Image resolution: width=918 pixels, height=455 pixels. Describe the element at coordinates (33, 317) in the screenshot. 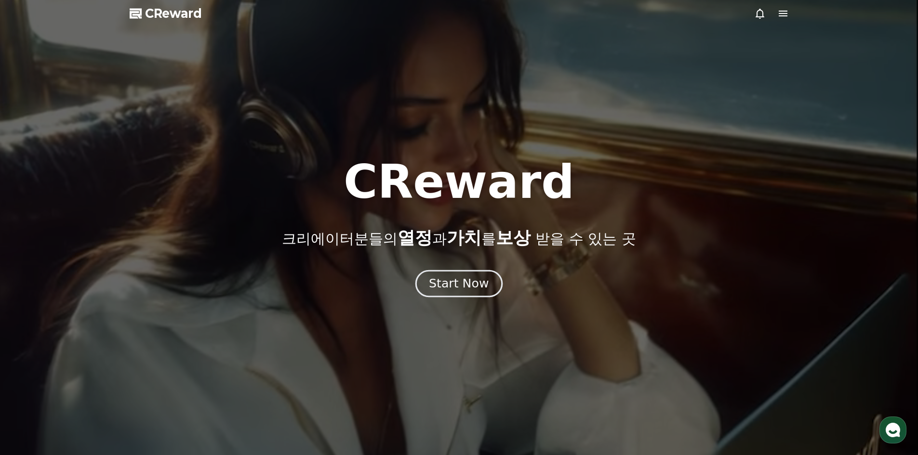

I see `a: 홈` at that location.